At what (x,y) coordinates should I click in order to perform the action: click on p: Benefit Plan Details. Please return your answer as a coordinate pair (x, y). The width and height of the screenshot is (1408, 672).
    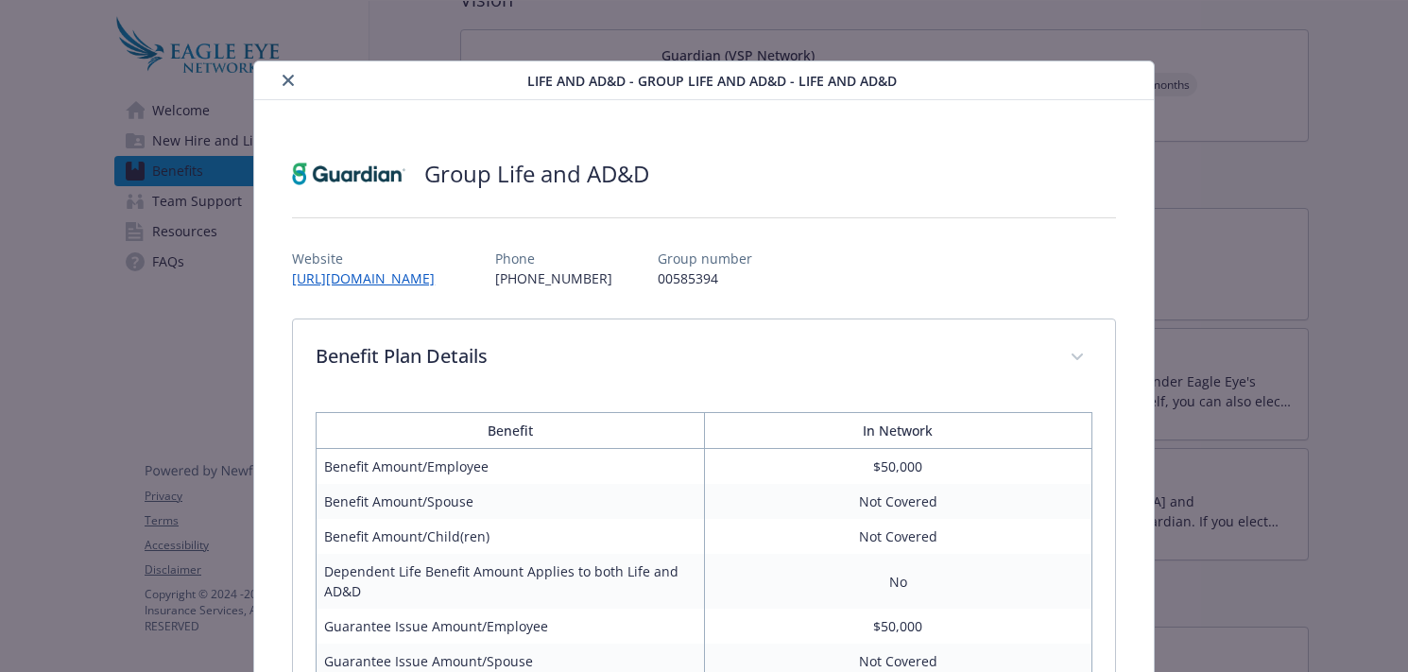
    Looking at the image, I should click on (681, 356).